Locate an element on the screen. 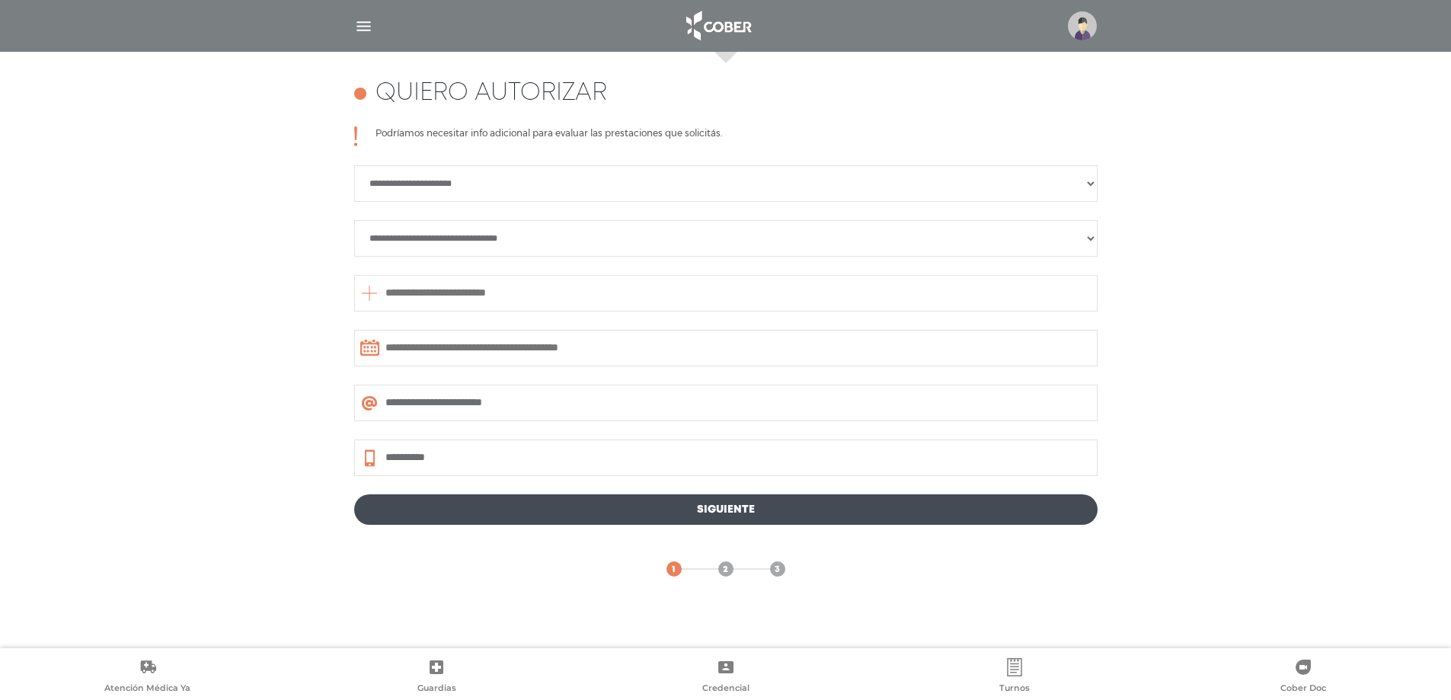  span: 2 is located at coordinates (725, 570).